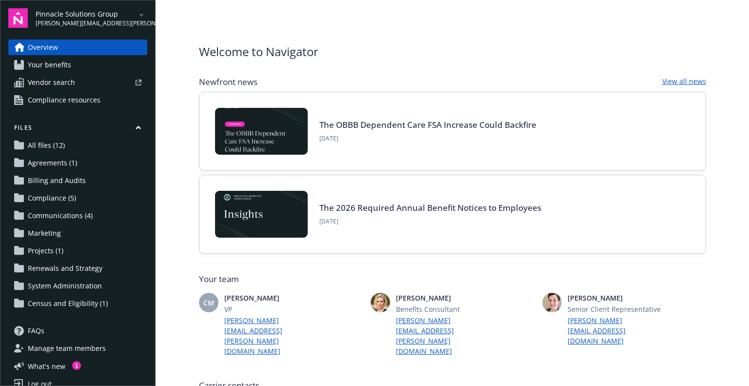  I want to click on span: Billing and Audits, so click(57, 181).